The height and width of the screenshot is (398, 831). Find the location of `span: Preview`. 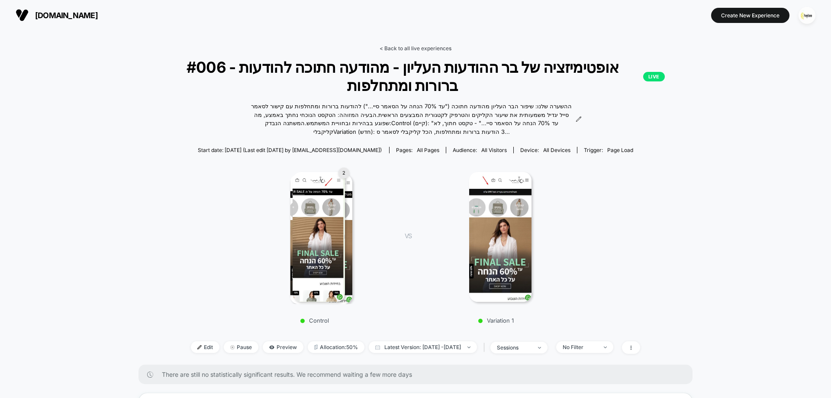

span: Preview is located at coordinates (283, 346).